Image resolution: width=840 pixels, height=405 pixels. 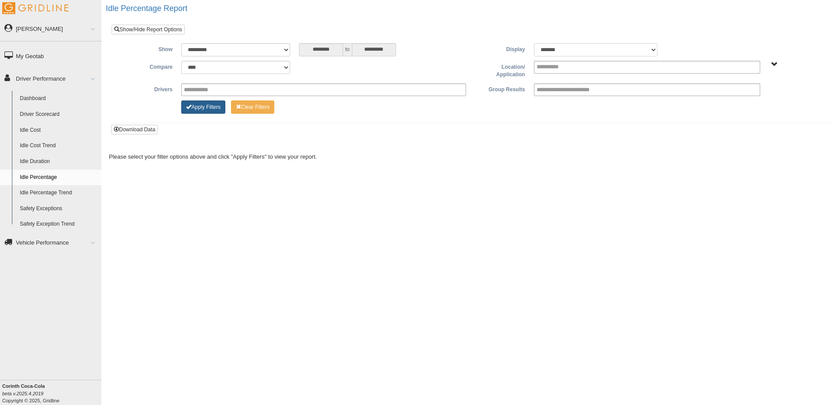 What do you see at coordinates (147, 89) in the screenshot?
I see `label: Drivers` at bounding box center [147, 89].